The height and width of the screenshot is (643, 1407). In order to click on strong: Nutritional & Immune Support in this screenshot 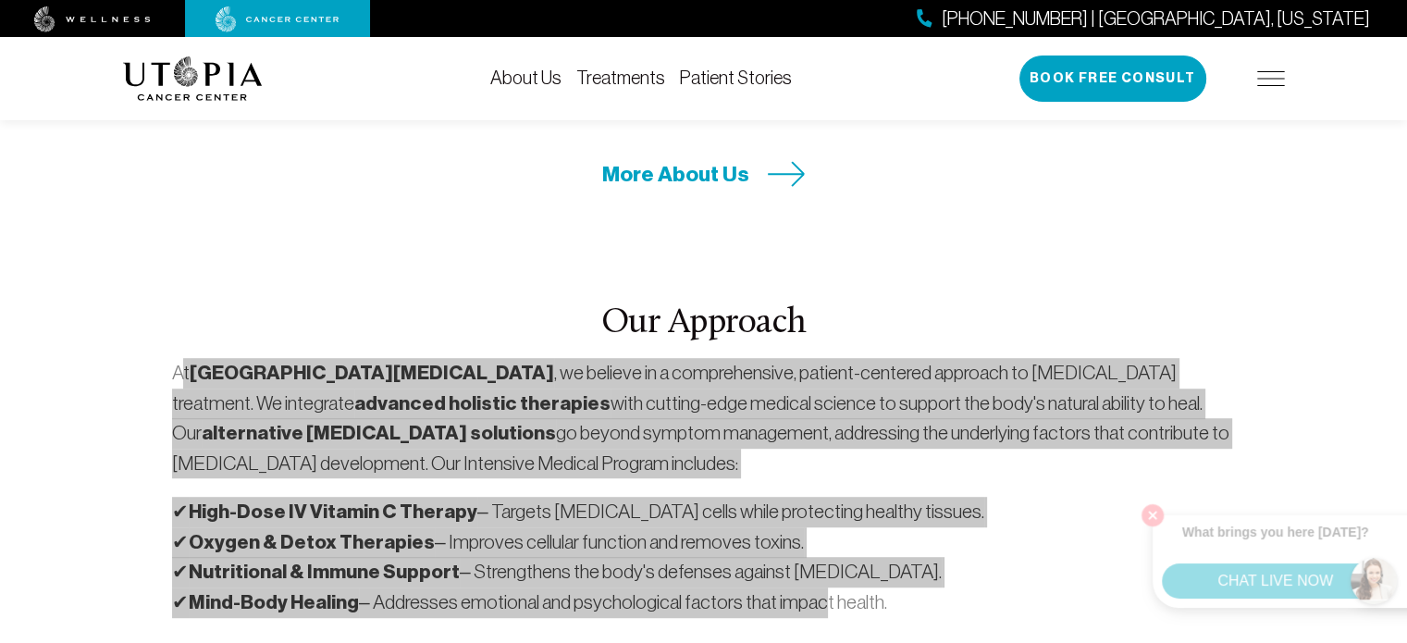, I will do `click(324, 572)`.